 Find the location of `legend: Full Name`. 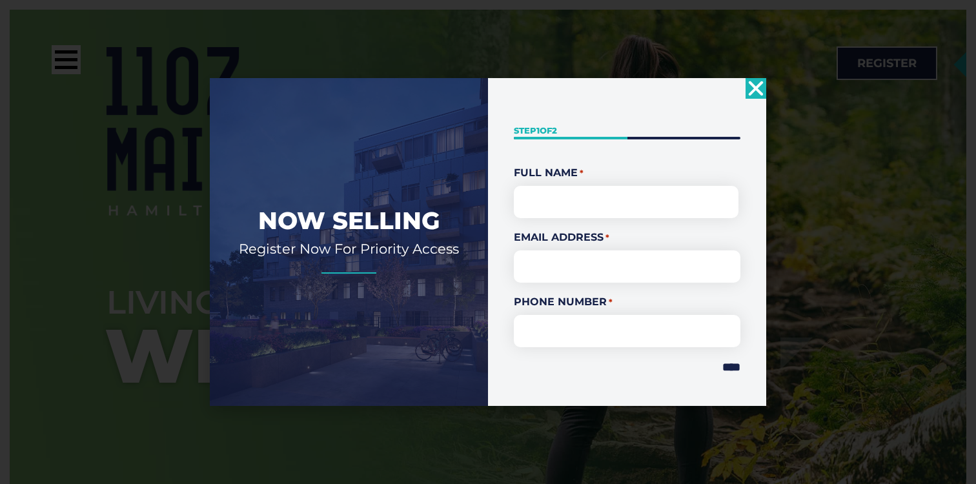

legend: Full Name is located at coordinates (627, 173).